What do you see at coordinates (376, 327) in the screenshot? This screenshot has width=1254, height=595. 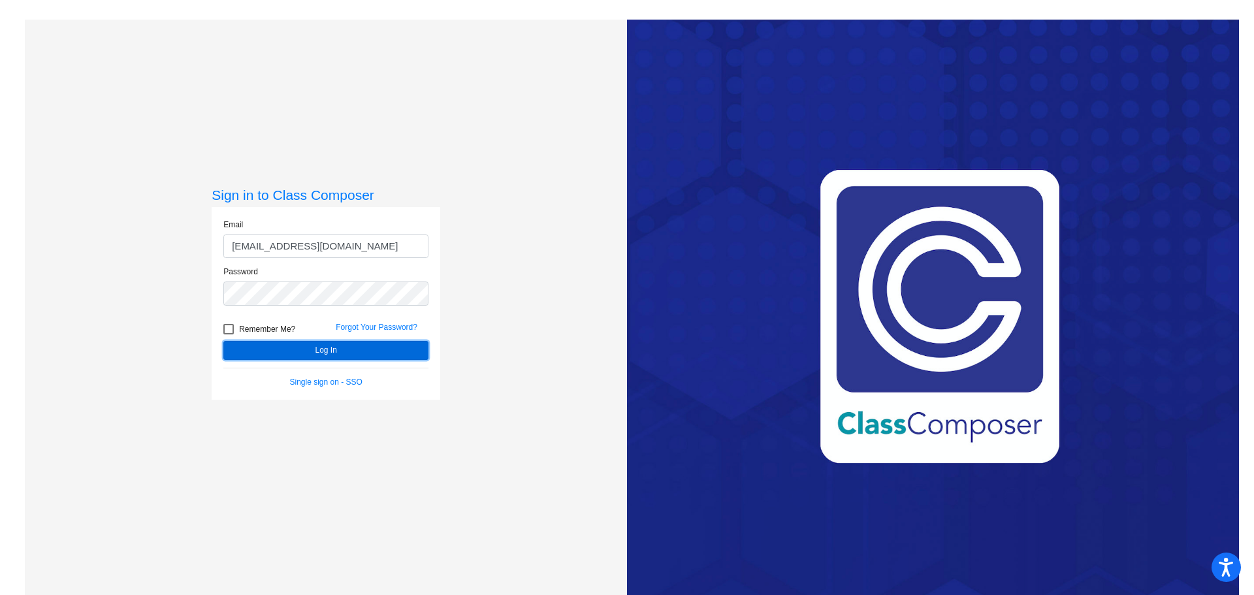 I see `a: Forgot Your Password?` at bounding box center [376, 327].